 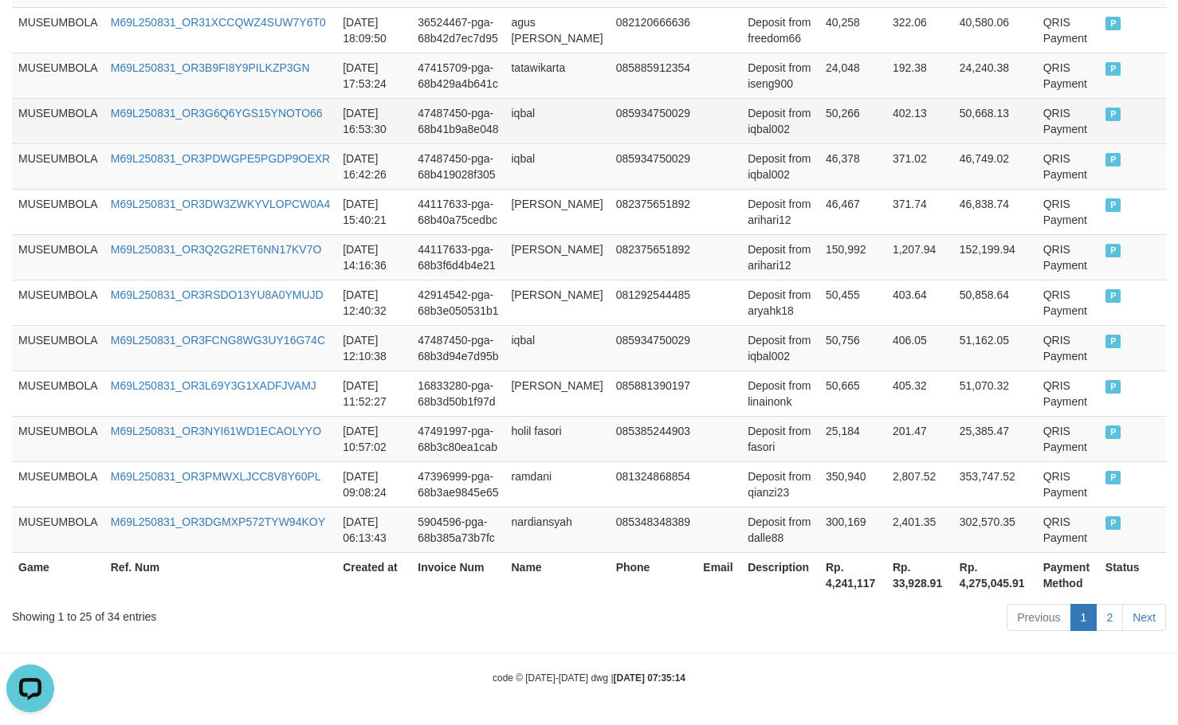 I want to click on a: M69L250831_OR3NYI61WD1ECAOLYYO, so click(x=216, y=431).